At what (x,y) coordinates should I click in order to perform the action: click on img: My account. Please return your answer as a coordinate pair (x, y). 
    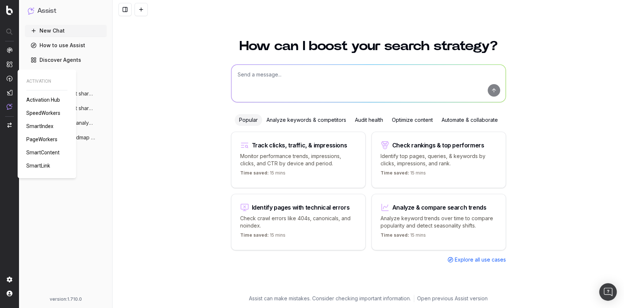
    Looking at the image, I should click on (10, 293).